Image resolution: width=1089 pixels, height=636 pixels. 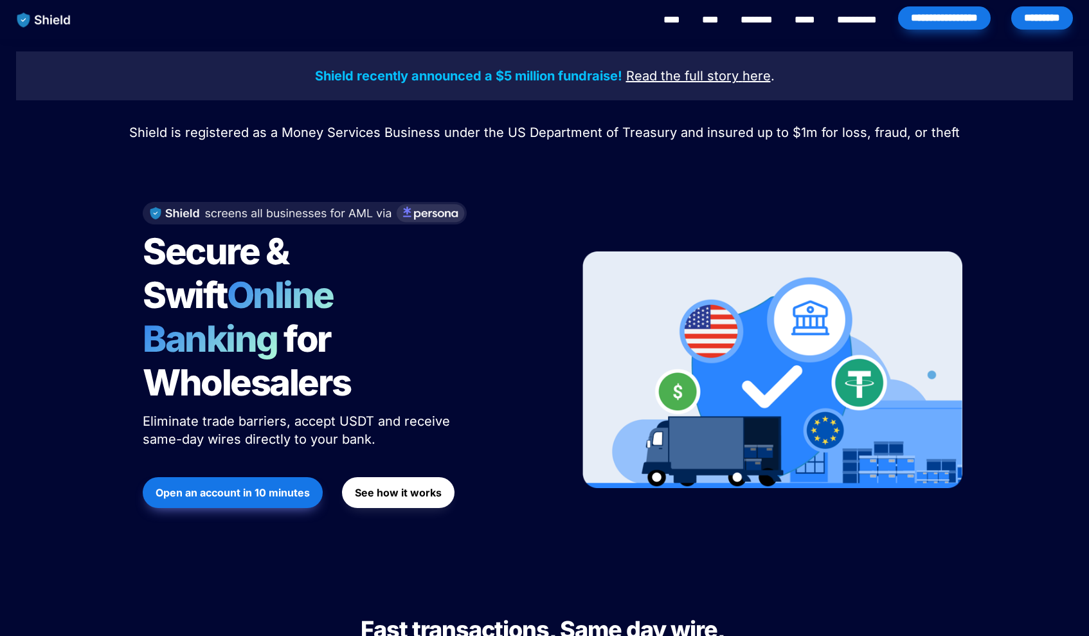 I want to click on u: here, so click(x=757, y=76).